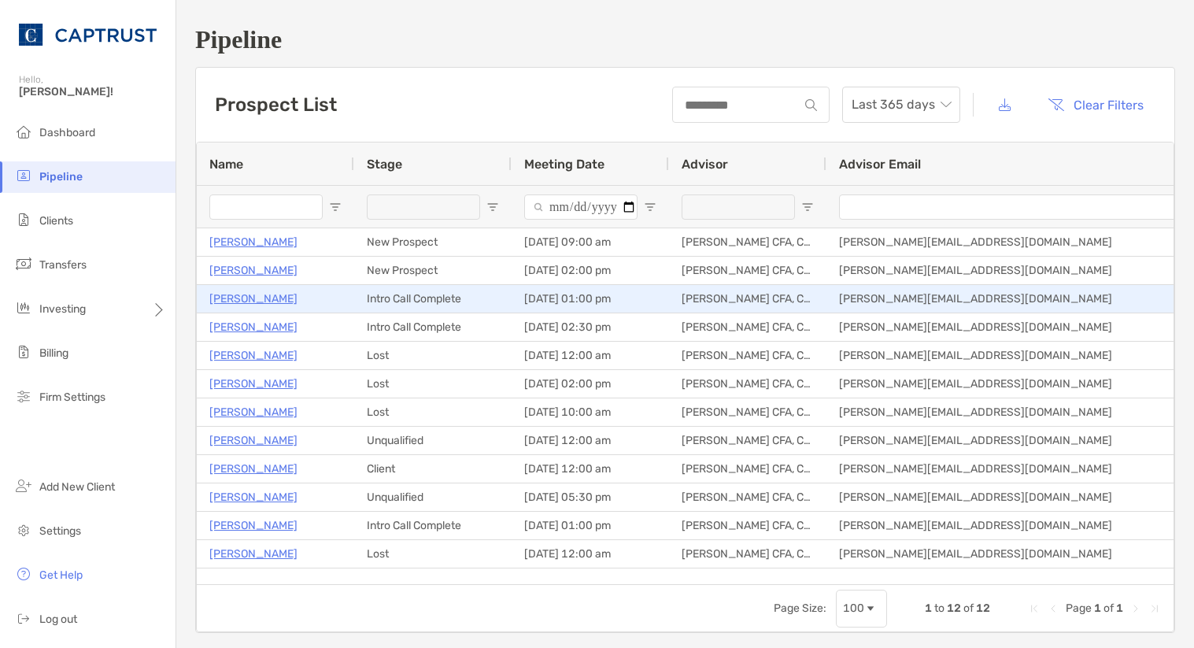 The image size is (1194, 648). What do you see at coordinates (24, 574) in the screenshot?
I see `img: get-help icon` at bounding box center [24, 574].